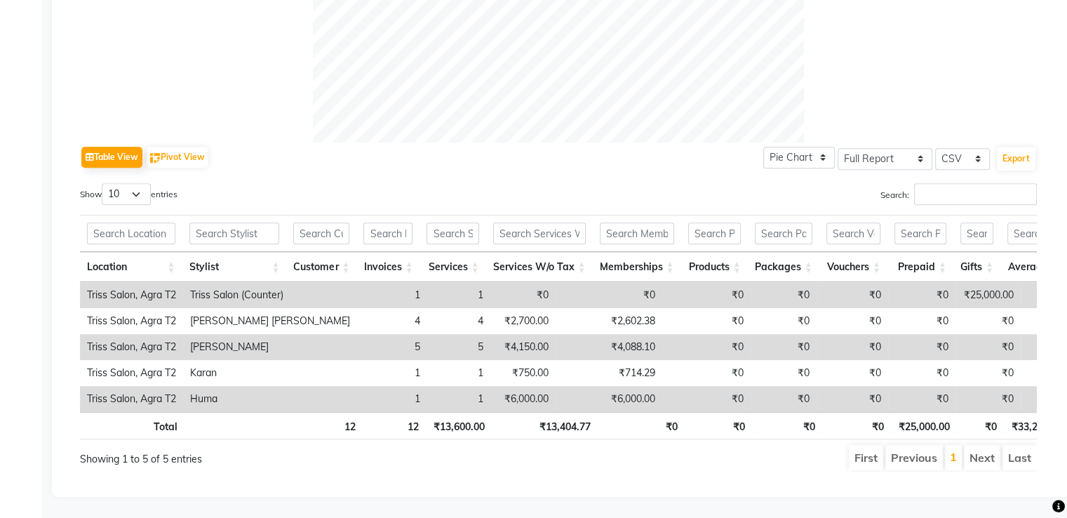  Describe the element at coordinates (540, 233) in the screenshot. I see `input: Search Services W/o Tax` at that location.